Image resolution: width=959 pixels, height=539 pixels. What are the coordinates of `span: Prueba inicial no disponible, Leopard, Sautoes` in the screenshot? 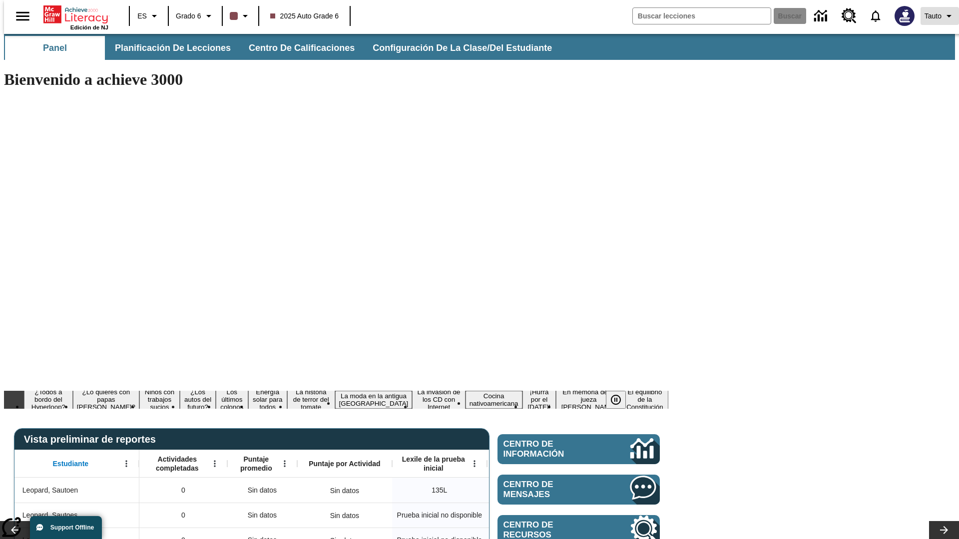 It's located at (439, 515).